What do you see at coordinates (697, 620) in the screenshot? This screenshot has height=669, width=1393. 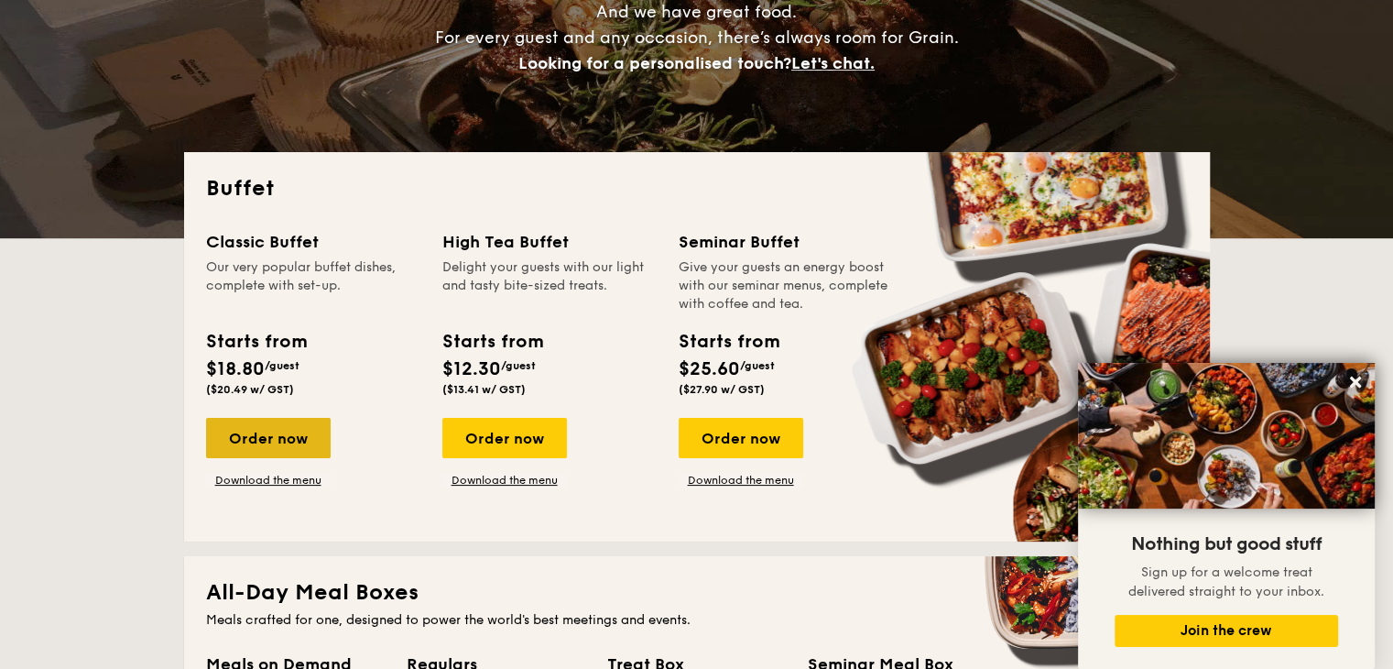 I see `div: Meals crafted for one, designed to power the world's best meetings and events.` at bounding box center [697, 620].